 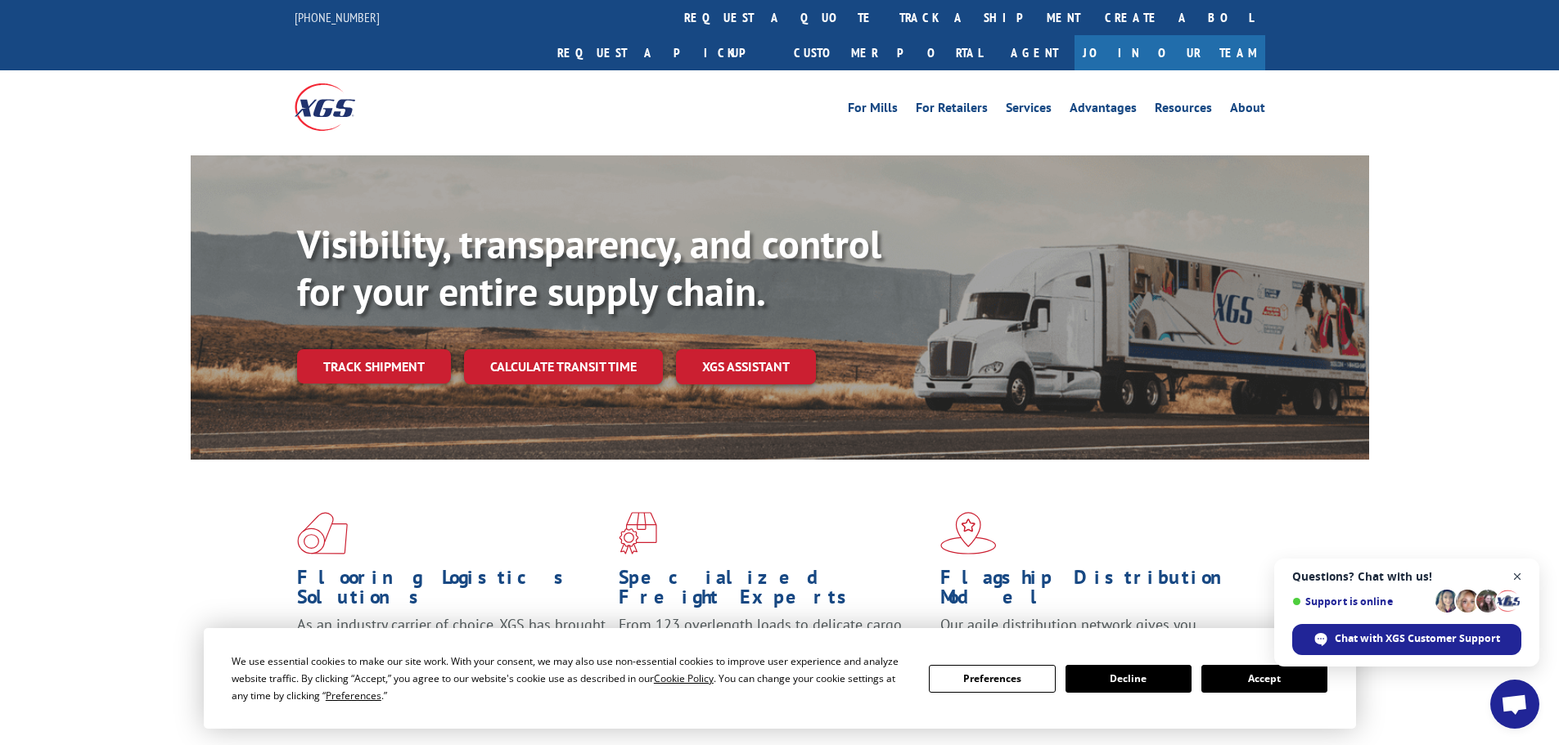 What do you see at coordinates (745, 367) in the screenshot?
I see `a: XGS ASSISTANT` at bounding box center [745, 367].